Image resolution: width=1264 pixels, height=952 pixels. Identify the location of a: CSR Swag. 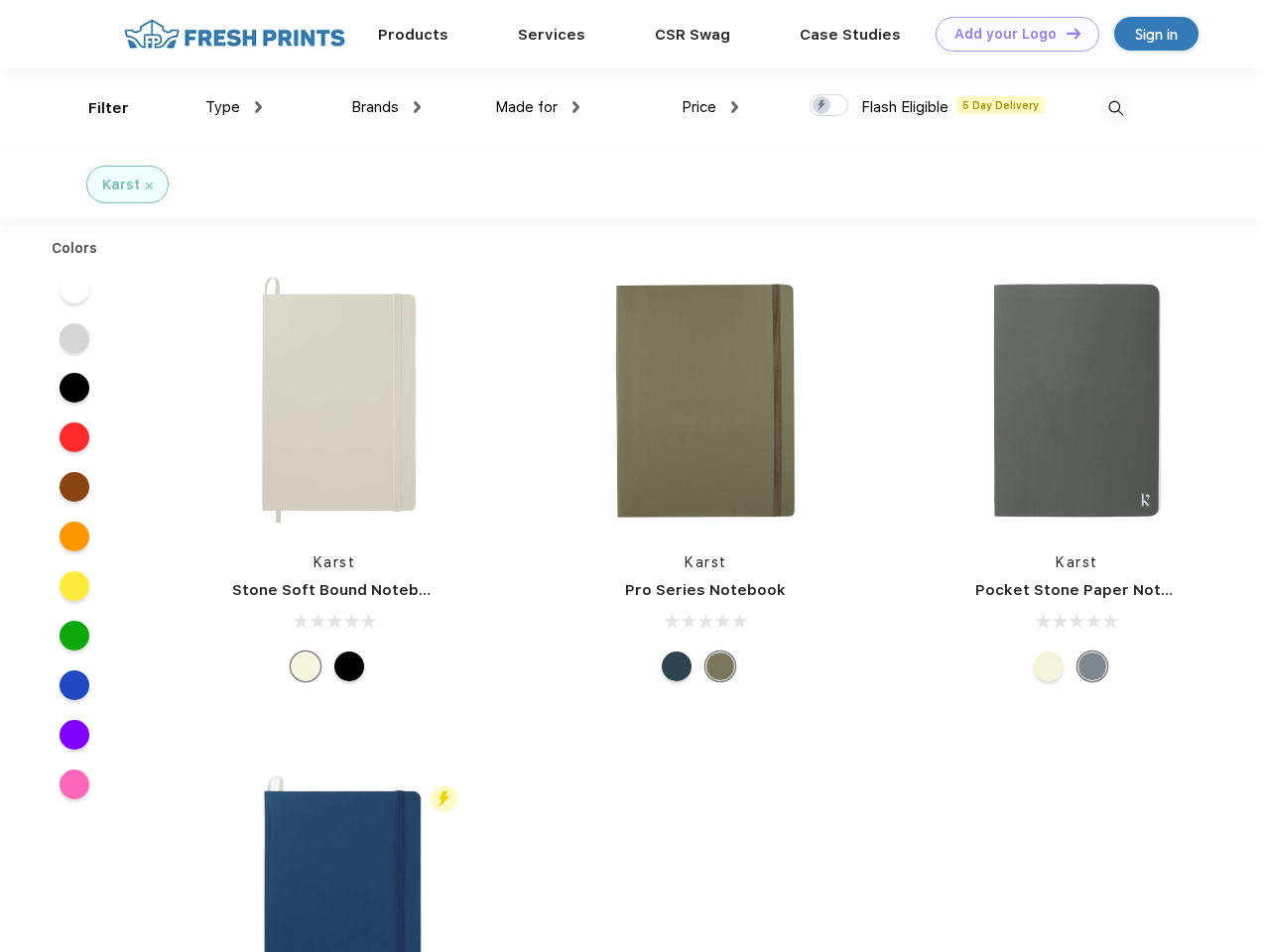
(693, 35).